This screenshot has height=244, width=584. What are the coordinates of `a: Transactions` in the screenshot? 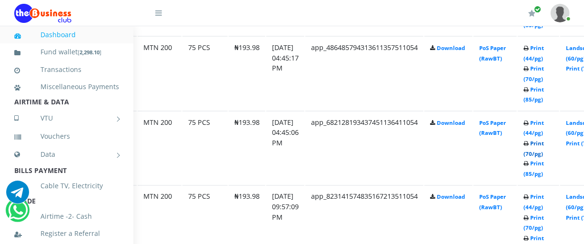 It's located at (67, 70).